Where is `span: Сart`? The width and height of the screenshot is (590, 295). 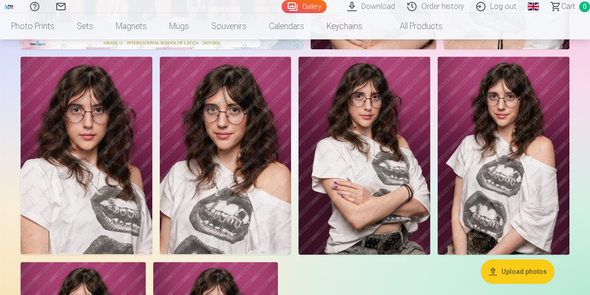
span: Сart is located at coordinates (568, 7).